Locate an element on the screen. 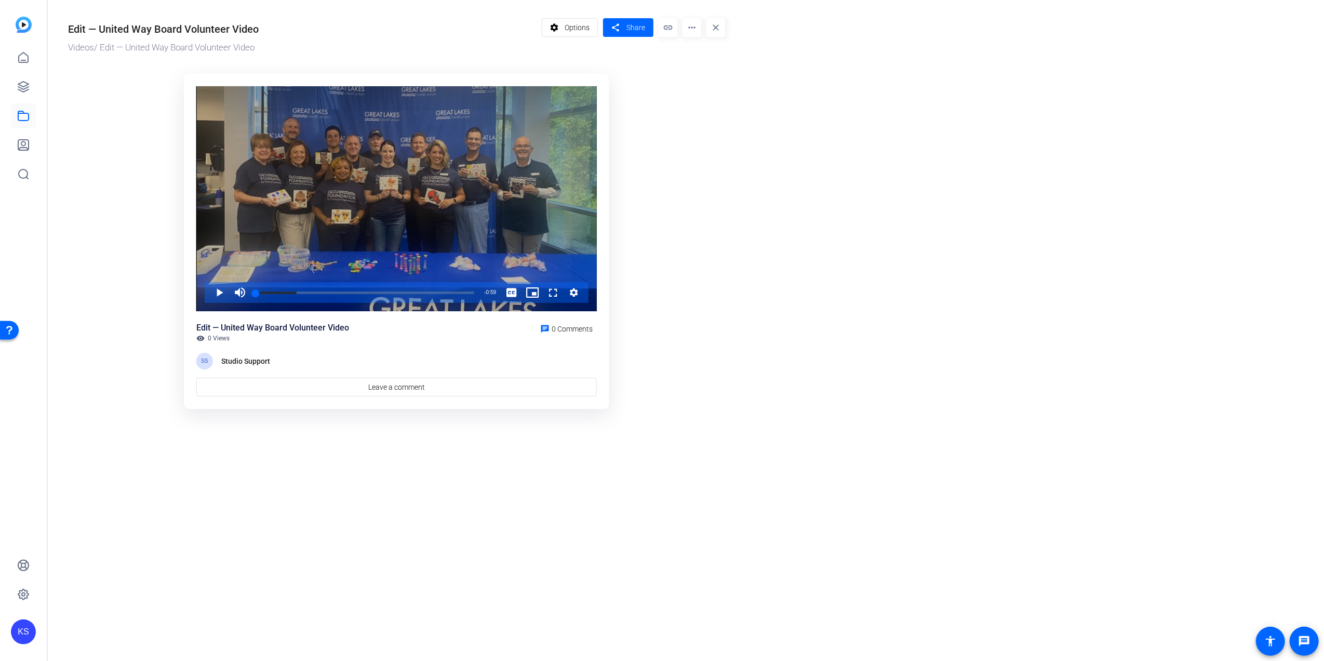 The image size is (1324, 661). span: 0 Comments is located at coordinates (572, 329).